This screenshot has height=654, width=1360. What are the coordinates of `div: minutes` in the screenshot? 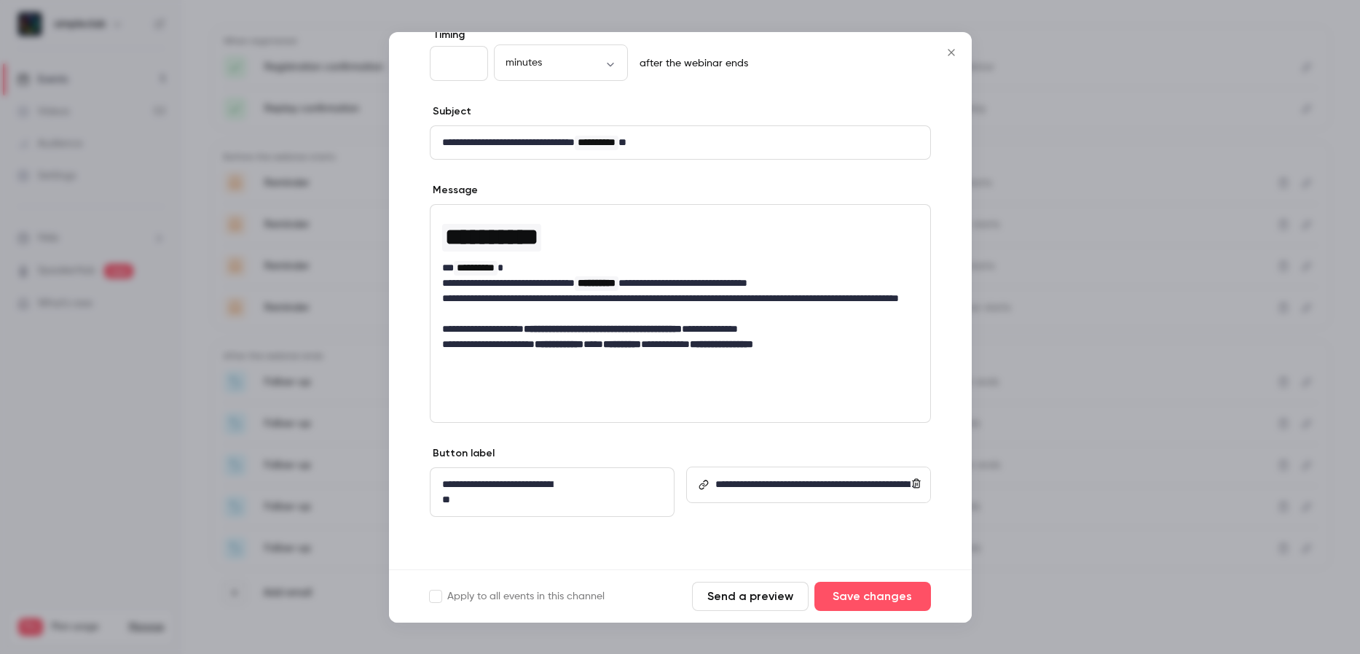 It's located at (561, 63).